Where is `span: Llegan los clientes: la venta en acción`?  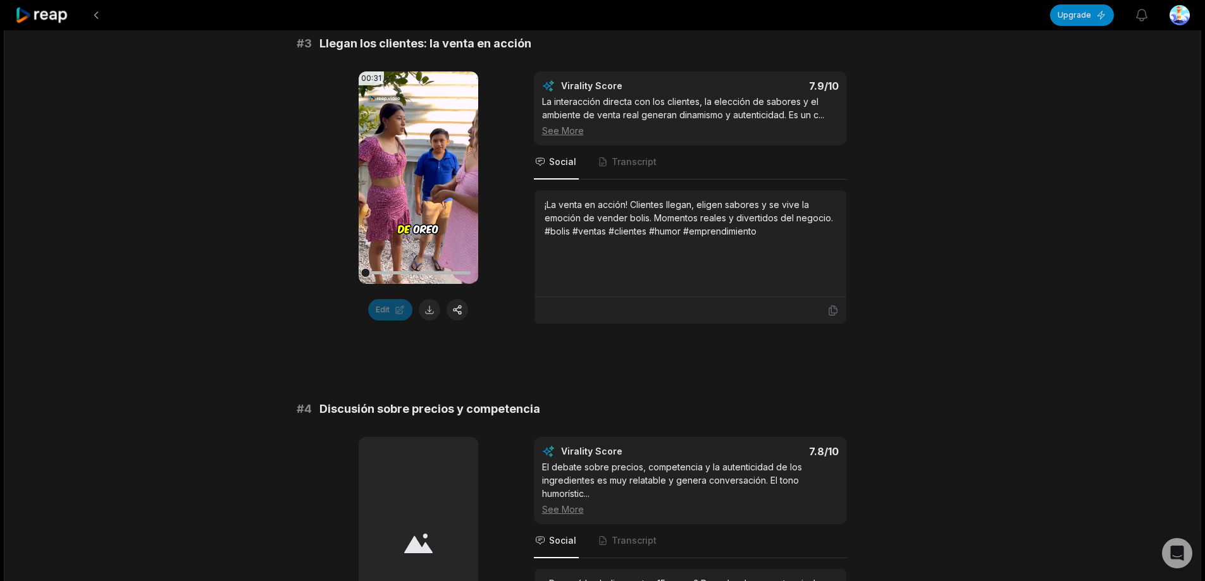
span: Llegan los clientes: la venta en acción is located at coordinates (425, 44).